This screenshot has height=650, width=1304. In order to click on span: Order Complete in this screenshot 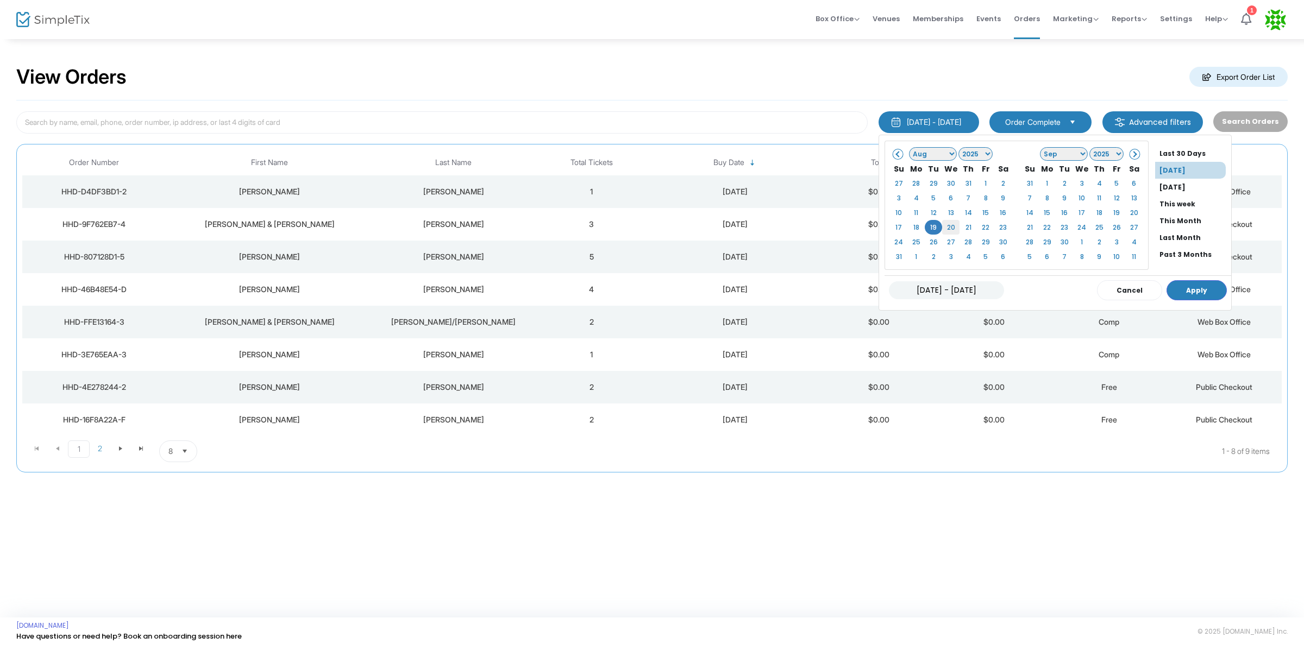, I will do `click(1033, 122)`.